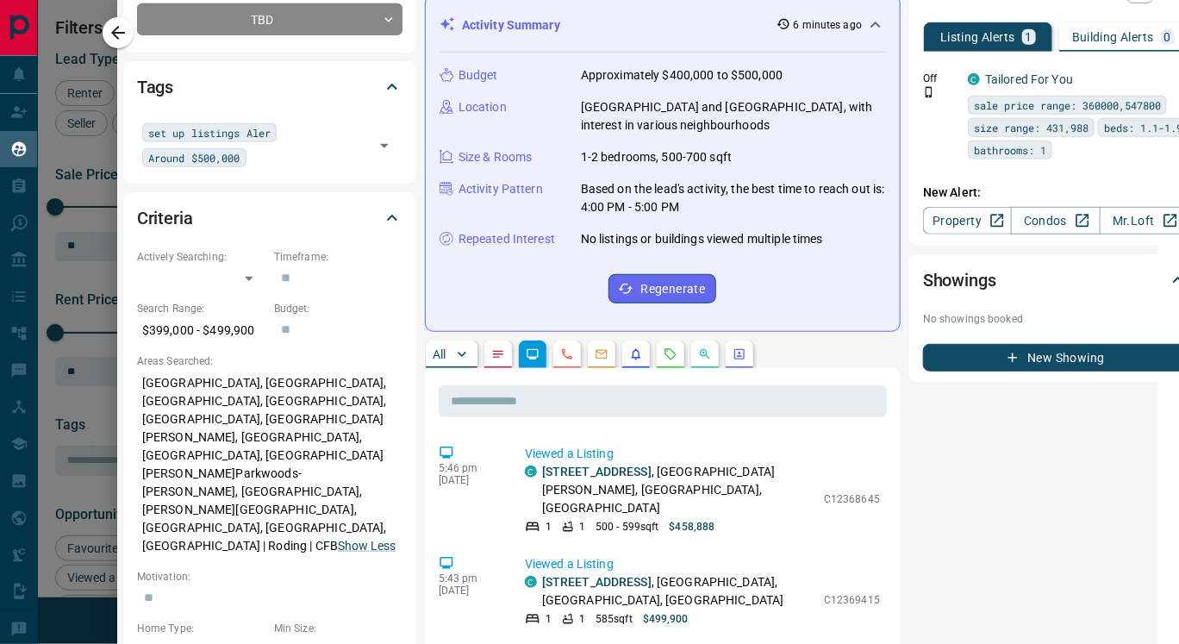 This screenshot has height=644, width=1179. Describe the element at coordinates (1112, 37) in the screenshot. I see `p: Building Alerts` at that location.